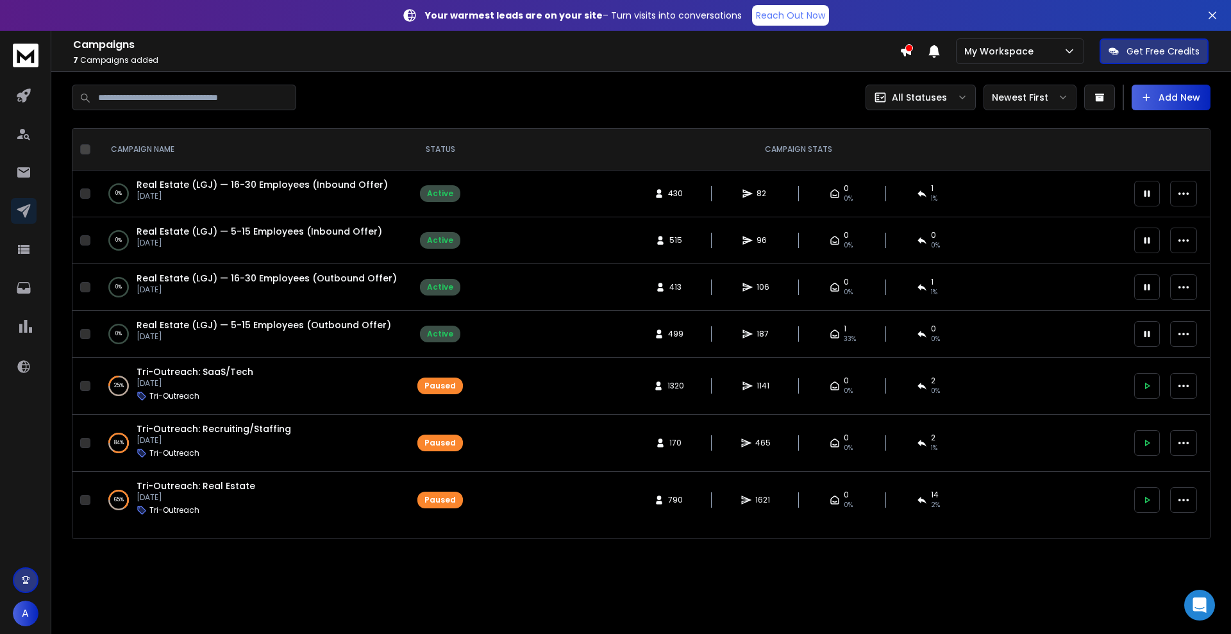  I want to click on p: 84 %, so click(119, 443).